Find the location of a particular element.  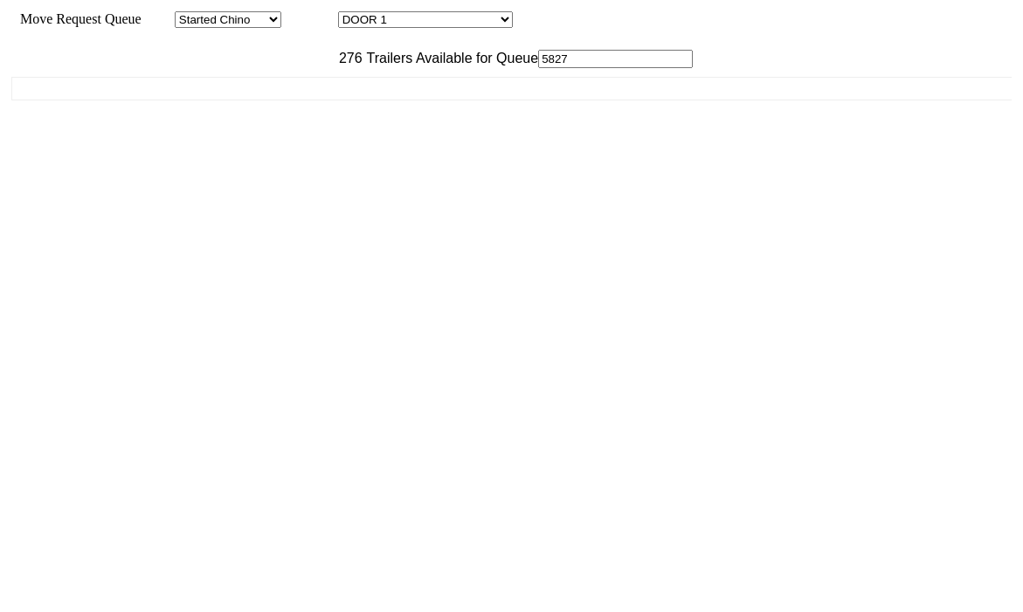

span: Location is located at coordinates (309, 18).